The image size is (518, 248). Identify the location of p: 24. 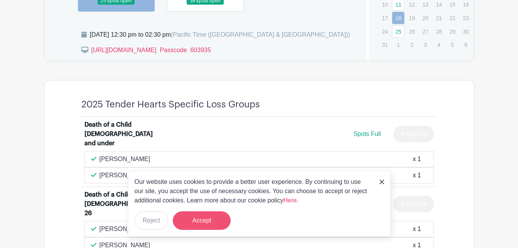
(385, 31).